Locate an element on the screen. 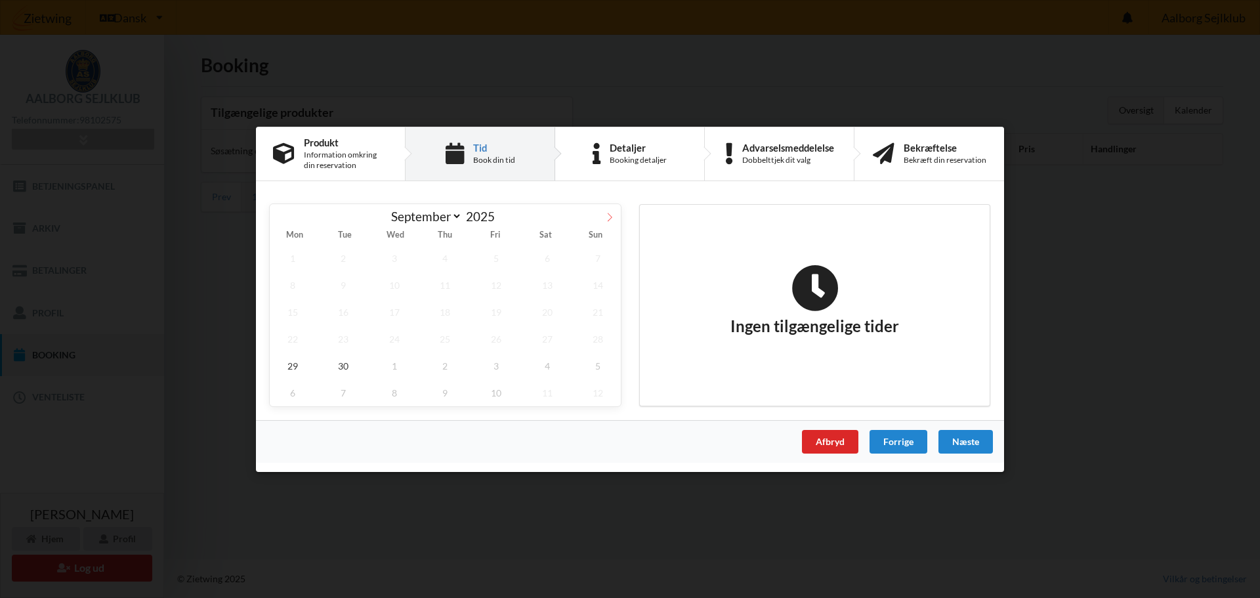 This screenshot has width=1260, height=598. span: September 14, 2025 is located at coordinates (598, 284).